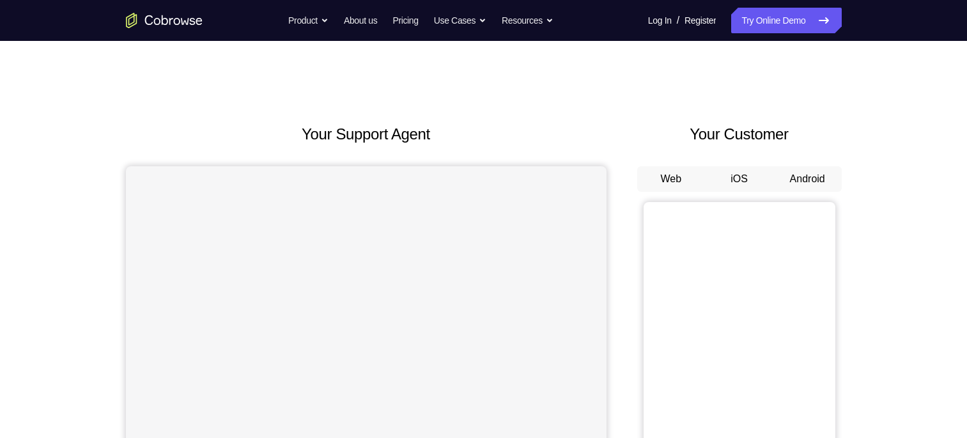 The image size is (967, 438). What do you see at coordinates (308, 20) in the screenshot?
I see `button: Product` at bounding box center [308, 20].